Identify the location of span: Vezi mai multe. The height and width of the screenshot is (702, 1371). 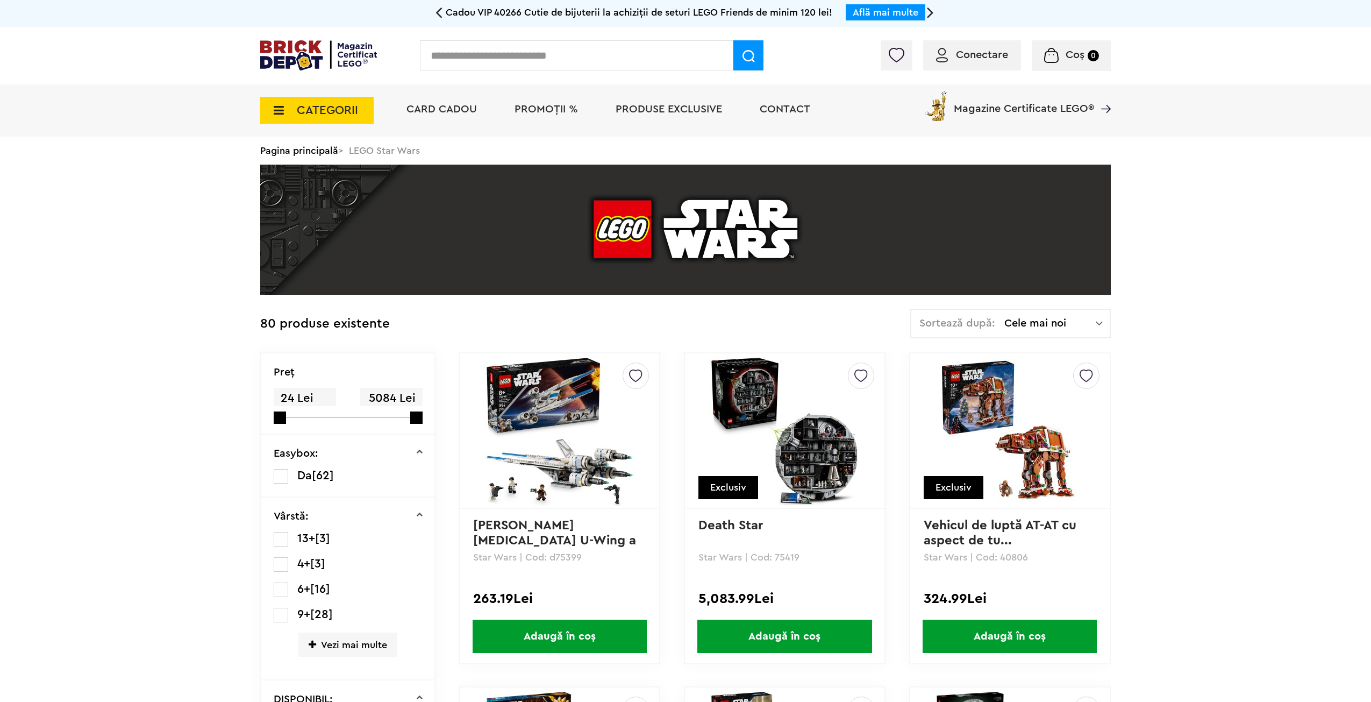
(348, 644).